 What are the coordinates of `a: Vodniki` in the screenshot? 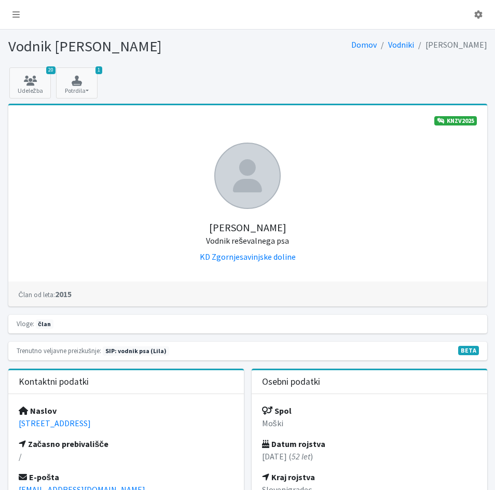 It's located at (401, 45).